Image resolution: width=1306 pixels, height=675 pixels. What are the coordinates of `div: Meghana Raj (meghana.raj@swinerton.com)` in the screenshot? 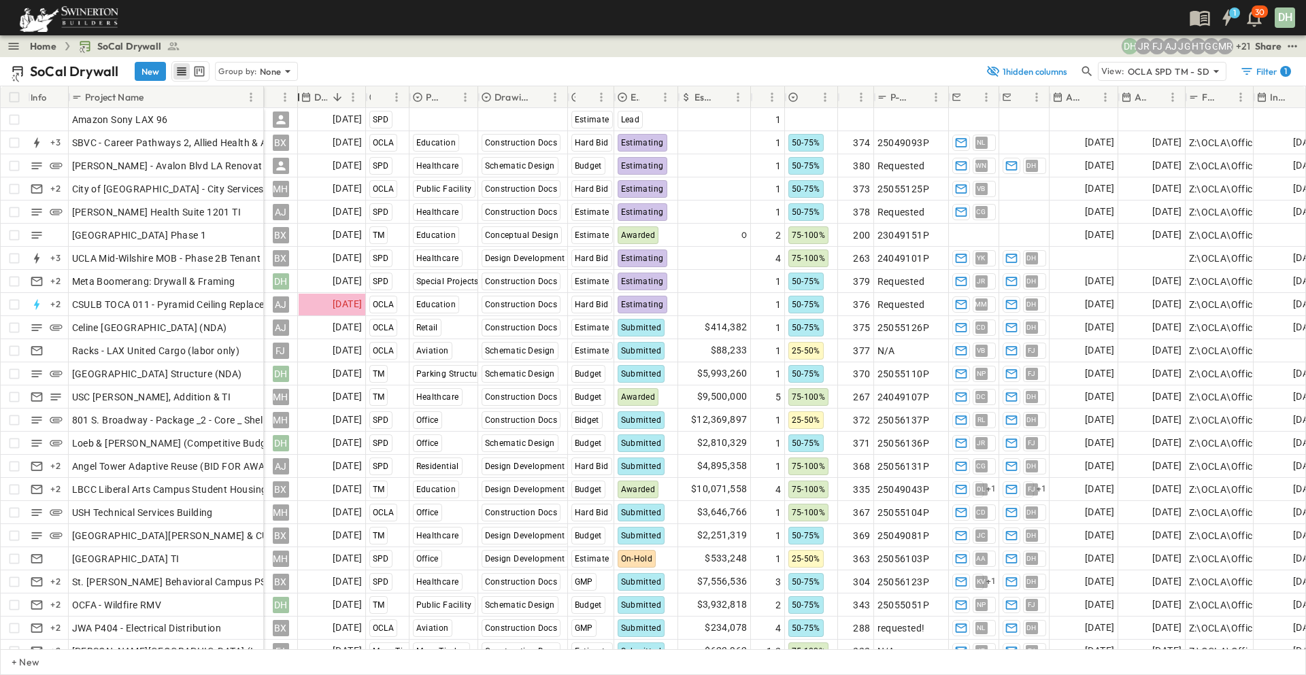 It's located at (1225, 46).